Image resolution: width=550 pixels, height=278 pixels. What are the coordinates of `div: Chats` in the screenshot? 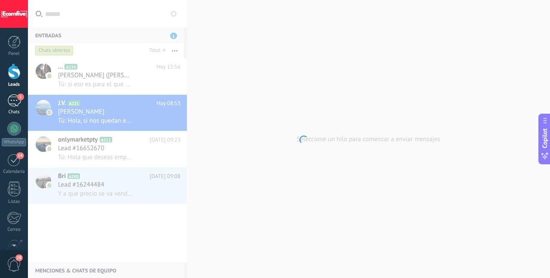 It's located at (14, 112).